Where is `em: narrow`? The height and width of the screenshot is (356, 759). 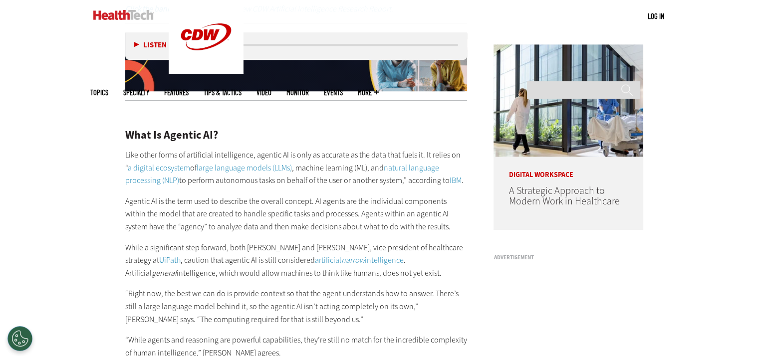
em: narrow is located at coordinates (353, 260).